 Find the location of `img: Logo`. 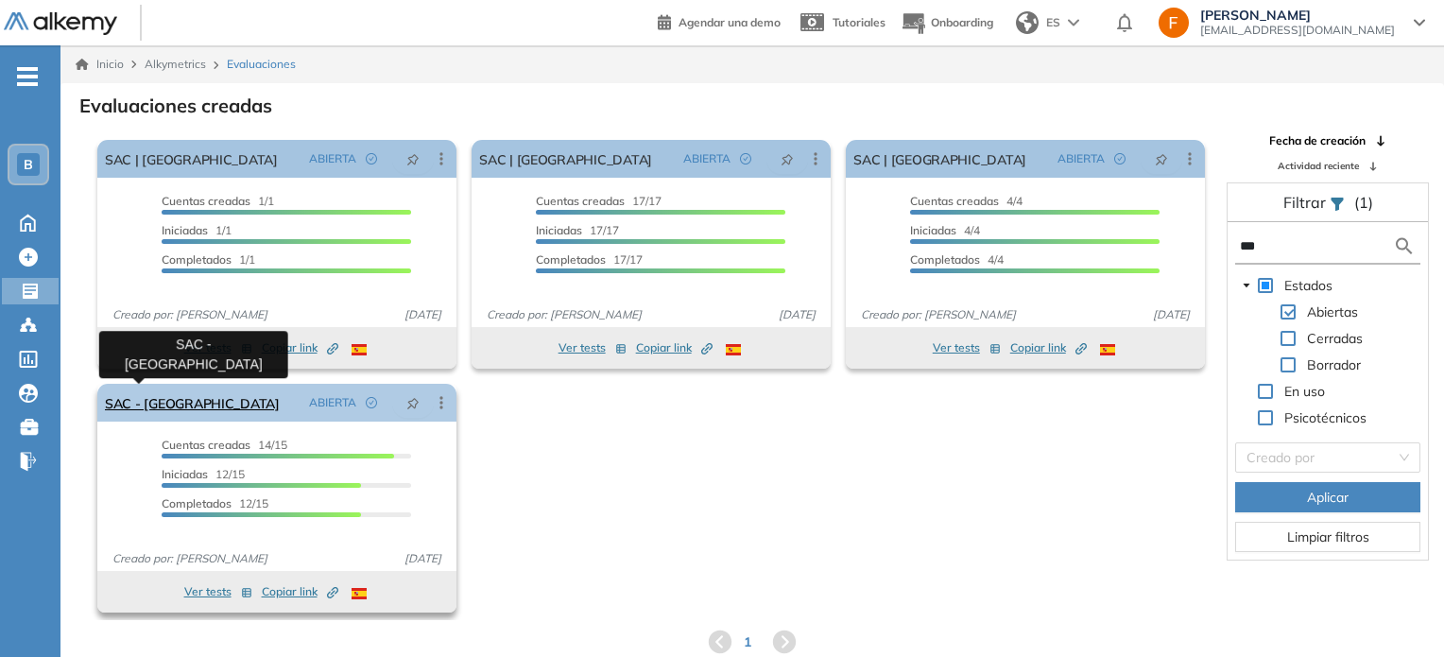

img: Logo is located at coordinates (60, 24).